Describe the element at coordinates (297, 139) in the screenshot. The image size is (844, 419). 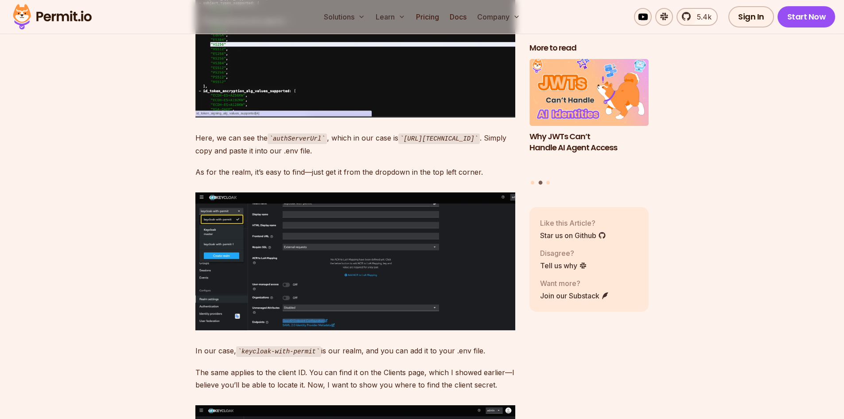
I see `code: authServerUrl` at that location.